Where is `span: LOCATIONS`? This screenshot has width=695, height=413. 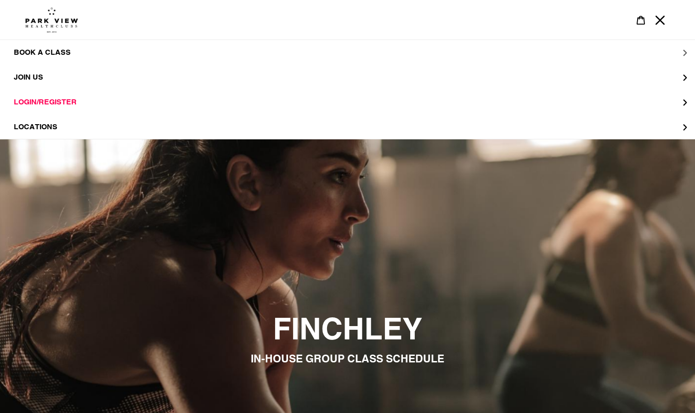
span: LOCATIONS is located at coordinates (35, 127).